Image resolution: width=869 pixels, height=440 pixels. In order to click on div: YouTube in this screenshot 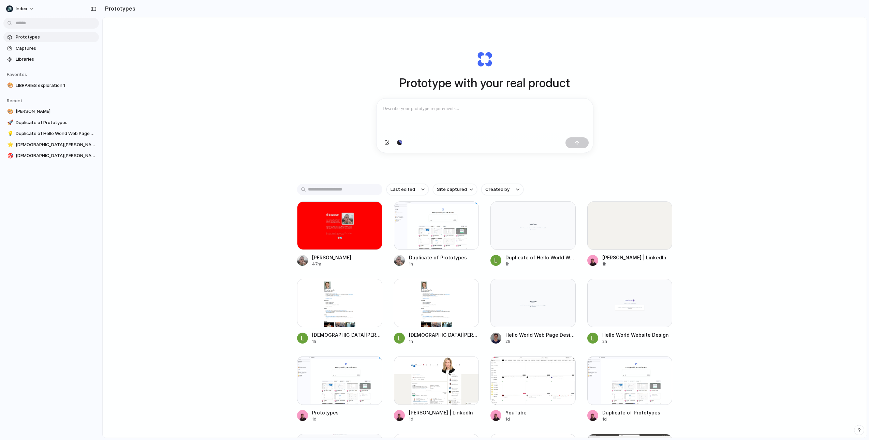, I will do `click(516, 413)`.